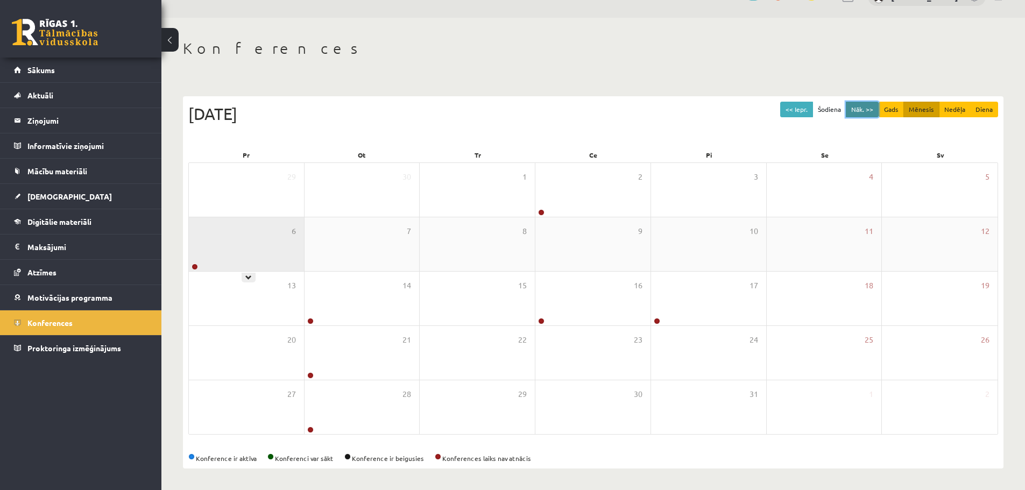  Describe the element at coordinates (984, 109) in the screenshot. I see `button: Diena` at that location.